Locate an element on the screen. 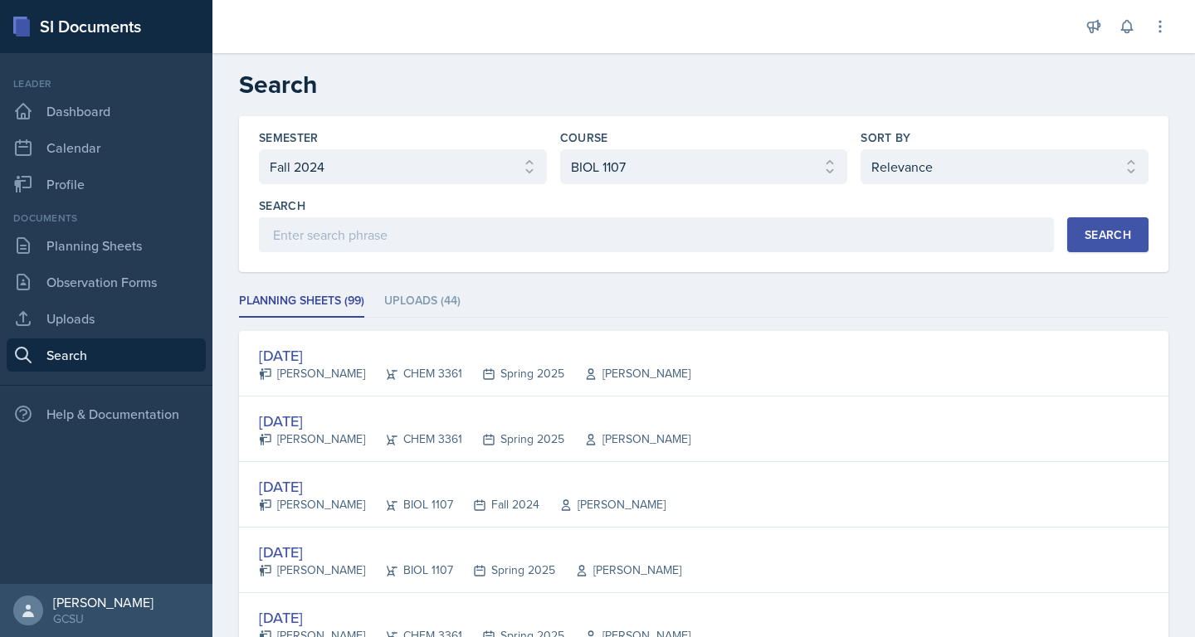  div: Leader is located at coordinates (106, 84).